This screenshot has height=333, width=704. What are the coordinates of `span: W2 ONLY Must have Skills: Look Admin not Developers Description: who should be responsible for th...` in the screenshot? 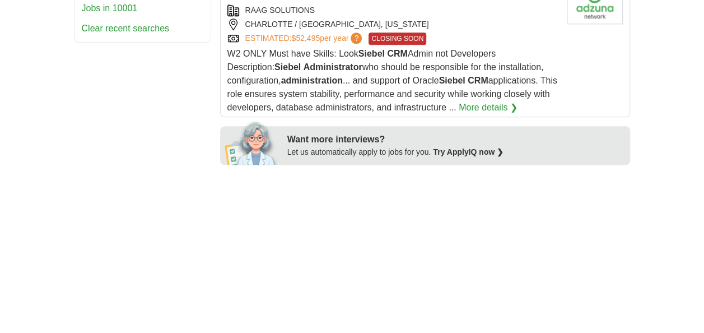 It's located at (392, 80).